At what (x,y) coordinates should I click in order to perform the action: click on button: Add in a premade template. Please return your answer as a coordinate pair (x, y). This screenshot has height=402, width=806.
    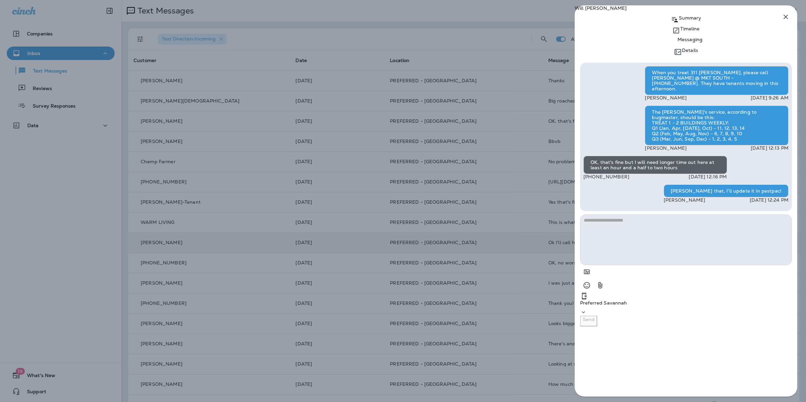
    Looking at the image, I should click on (587, 272).